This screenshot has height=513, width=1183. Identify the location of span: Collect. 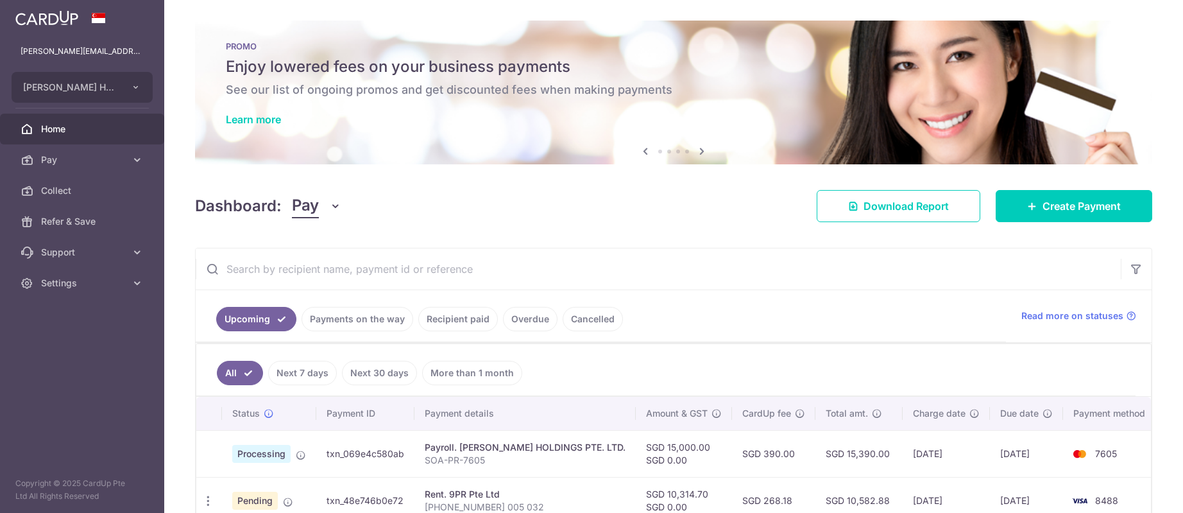
(83, 191).